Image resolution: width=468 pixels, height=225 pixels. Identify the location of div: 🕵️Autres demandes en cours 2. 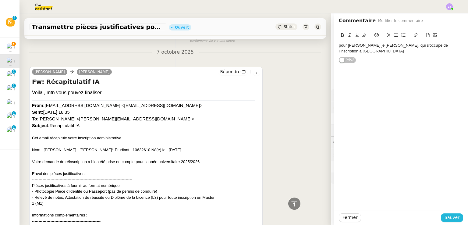
(399, 155).